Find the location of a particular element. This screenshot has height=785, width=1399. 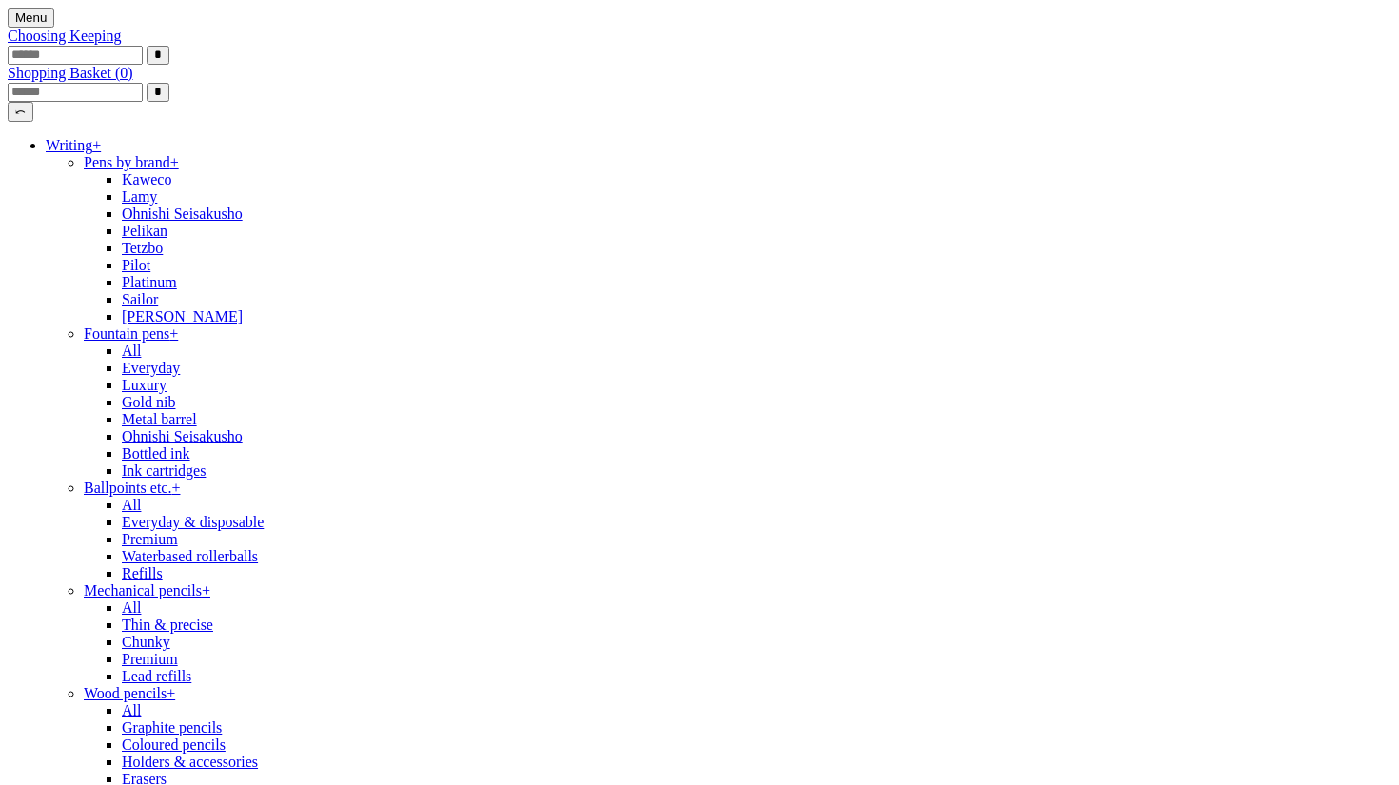

a: Ballpoints etc.+ is located at coordinates (131, 487).